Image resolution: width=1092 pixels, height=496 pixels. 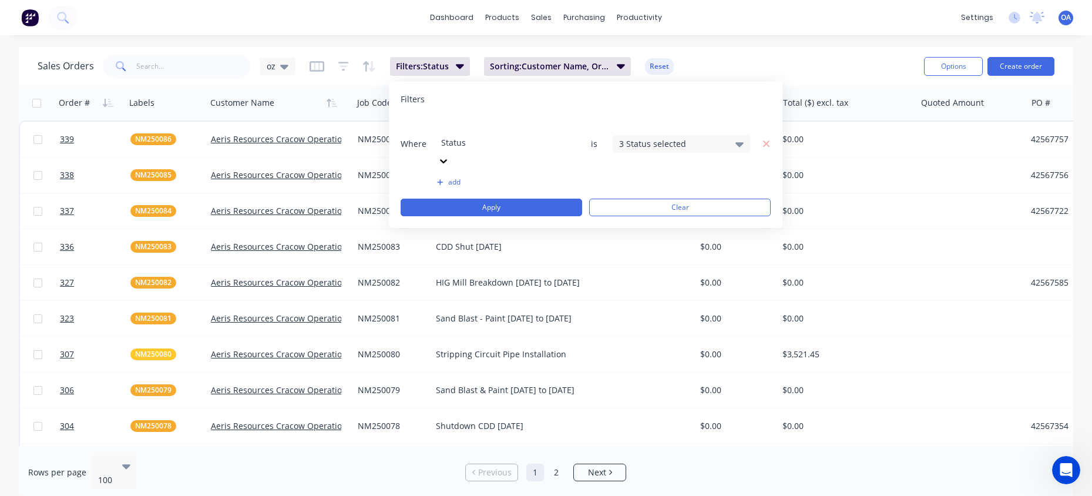 I want to click on div: Labels, so click(x=142, y=103).